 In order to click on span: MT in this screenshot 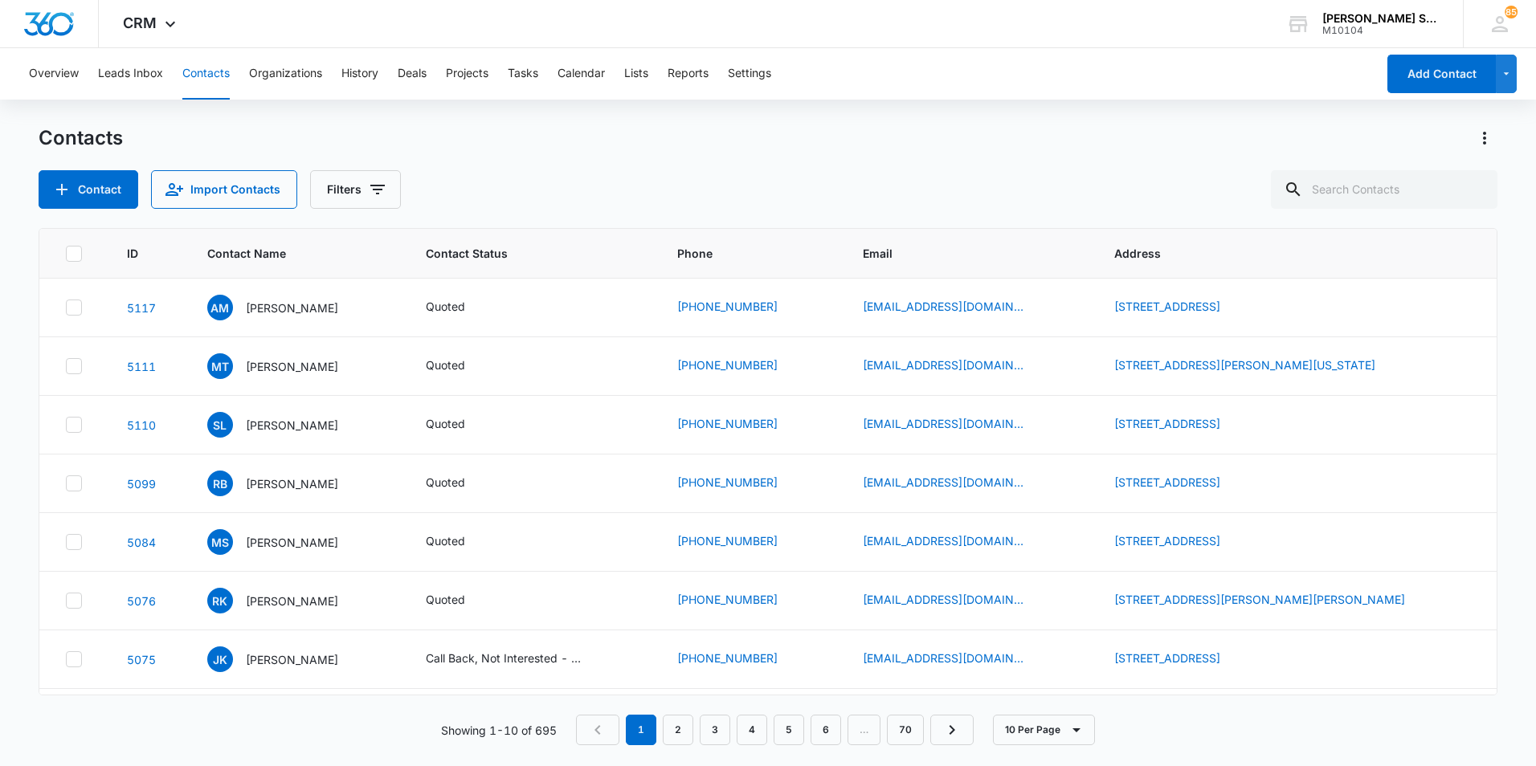, I will do `click(220, 366)`.